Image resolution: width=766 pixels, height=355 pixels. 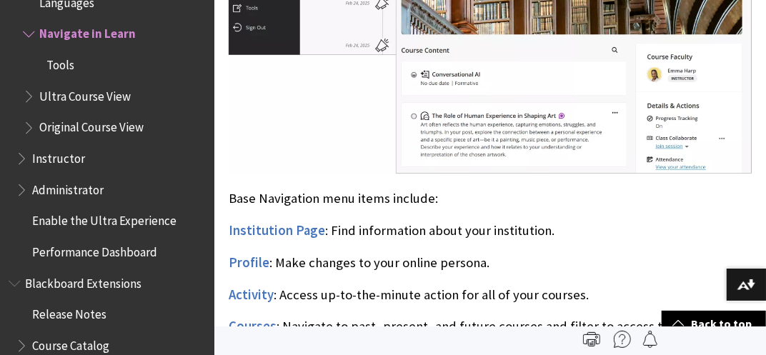 I want to click on a: Profile, so click(x=249, y=264).